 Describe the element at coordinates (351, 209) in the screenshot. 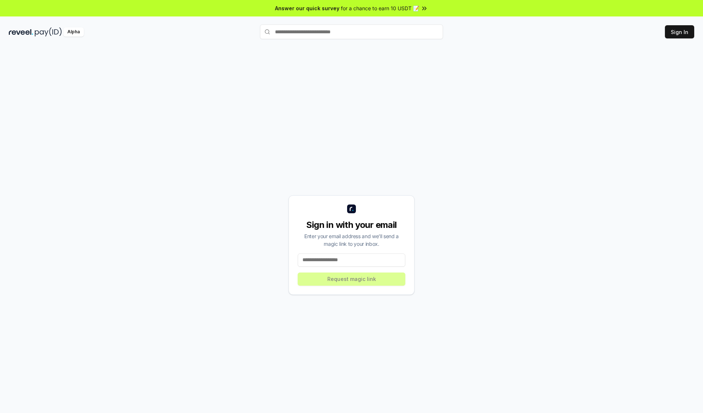

I see `img: logo_small` at that location.